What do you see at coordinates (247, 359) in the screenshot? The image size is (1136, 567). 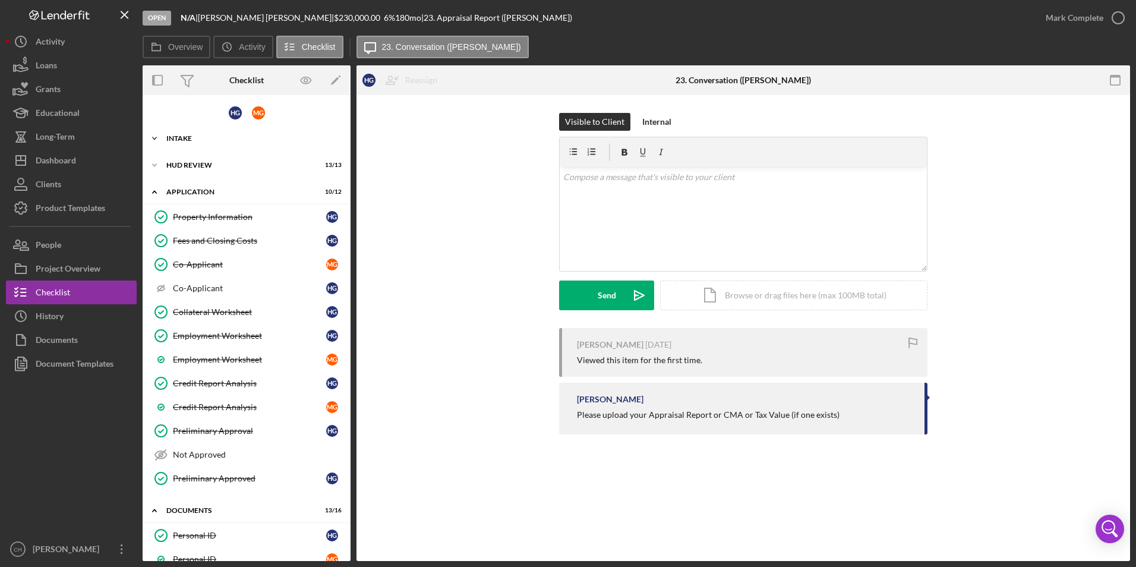 I see `a: Employment WorksheetMG` at bounding box center [247, 359].